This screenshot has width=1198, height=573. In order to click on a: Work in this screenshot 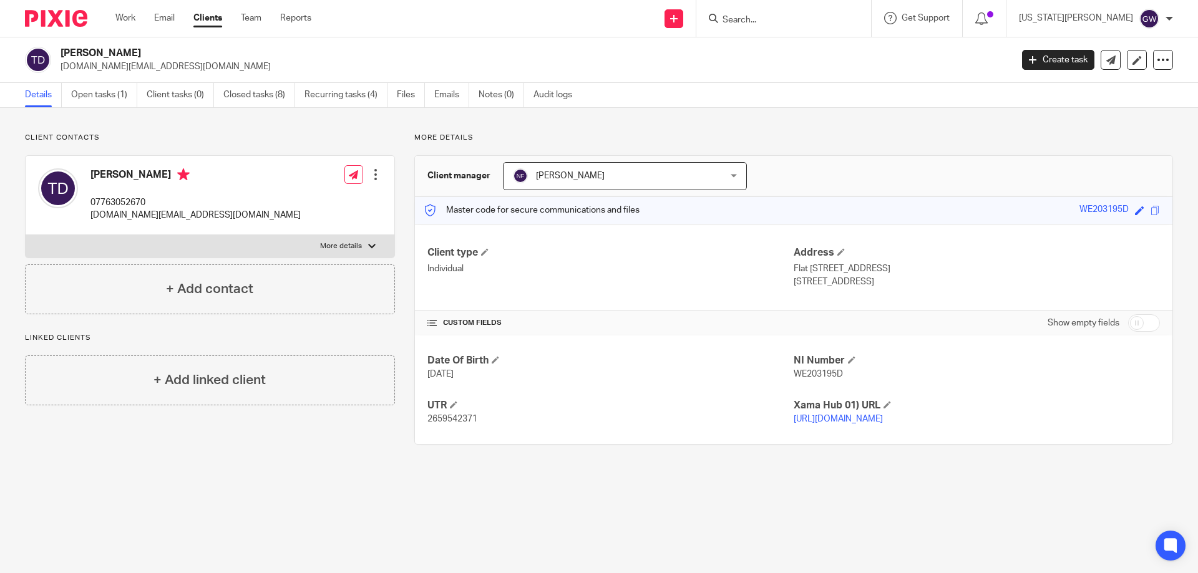, I will do `click(125, 18)`.